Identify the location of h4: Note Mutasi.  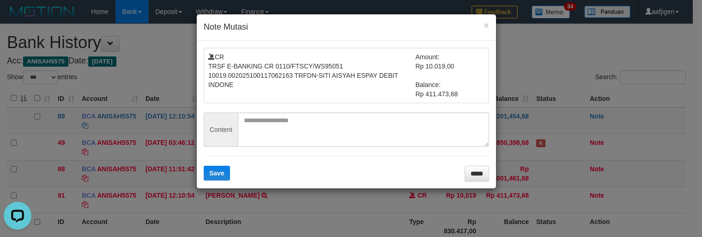
(347, 27).